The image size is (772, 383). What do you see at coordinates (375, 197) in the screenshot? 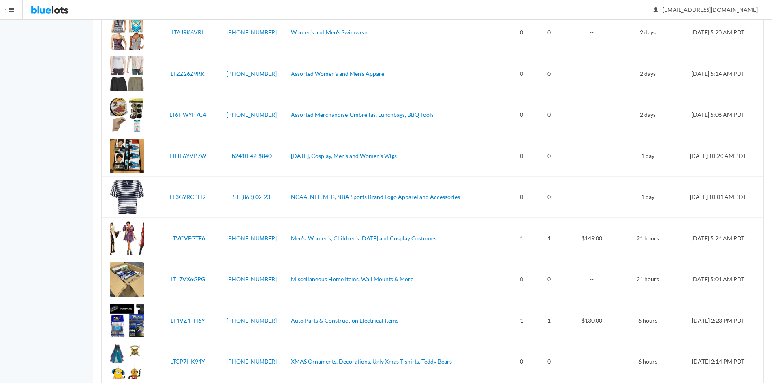
I see `a: NCAA, NFL, MLB, NBA Sports Brand Logo Apparel and Accessories` at bounding box center [375, 197].